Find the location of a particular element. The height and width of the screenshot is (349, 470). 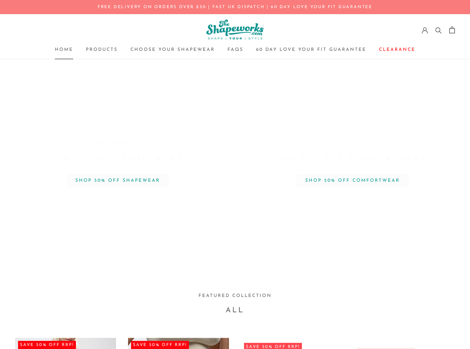

a: FAQsFAQs is located at coordinates (235, 50).